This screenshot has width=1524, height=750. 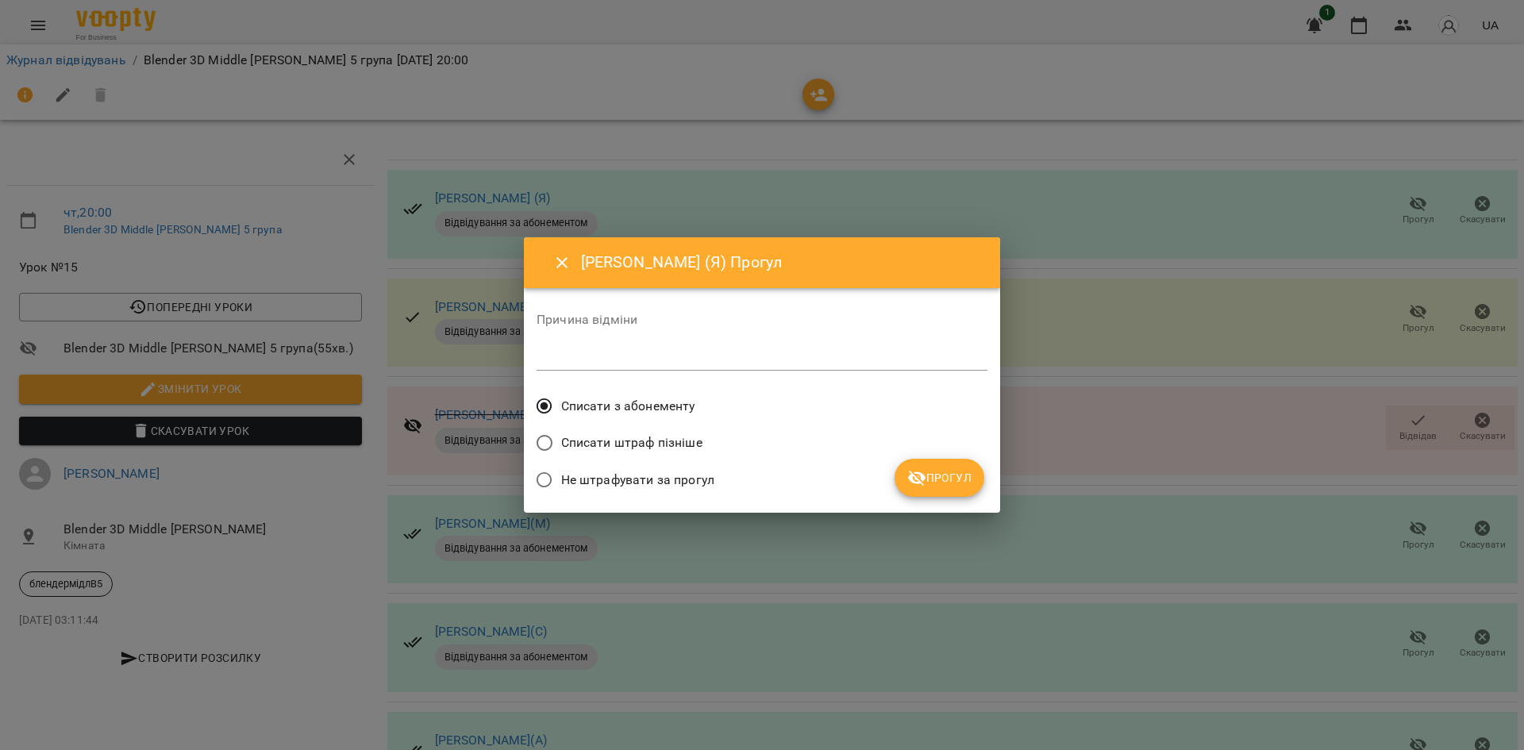 What do you see at coordinates (939, 478) in the screenshot?
I see `span: Прогул` at bounding box center [939, 478].